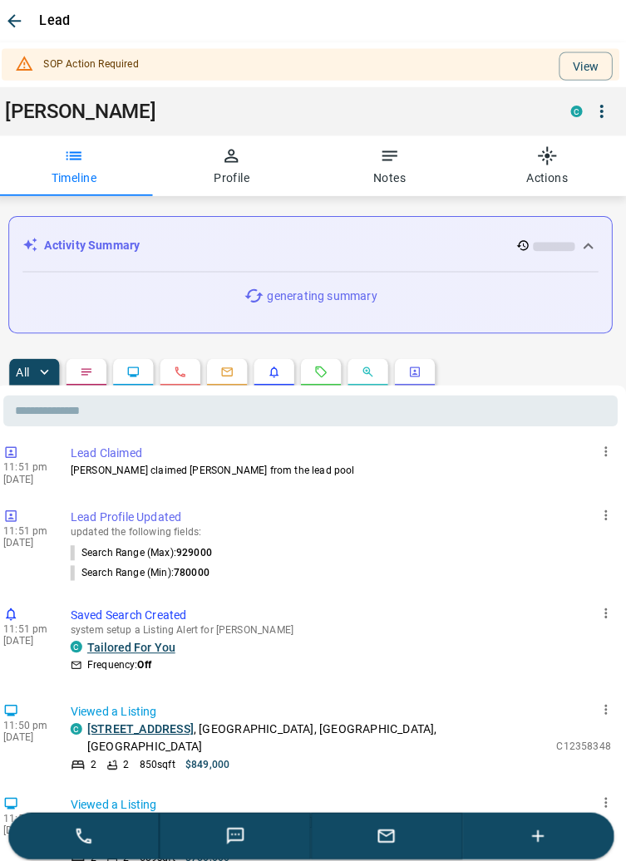 The height and width of the screenshot is (861, 626). What do you see at coordinates (145, 548) in the screenshot?
I see `p: Search Range (Max) :` at bounding box center [145, 548].